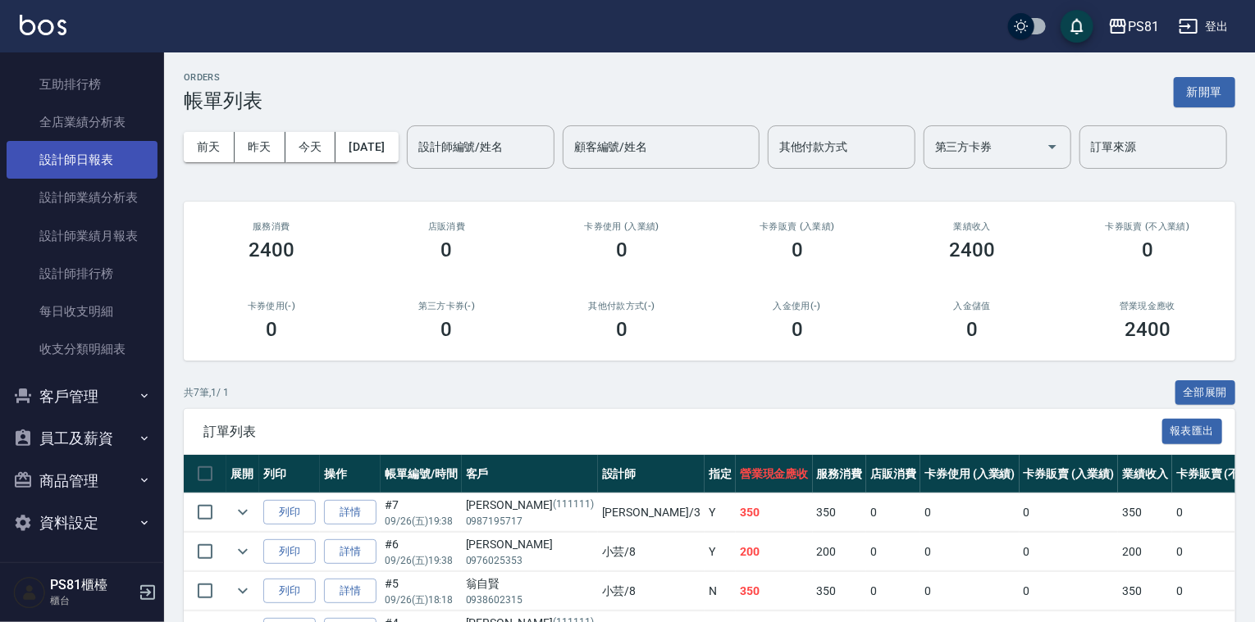  What do you see at coordinates (1052, 147) in the screenshot?
I see `button: Open` at bounding box center [1052, 147].